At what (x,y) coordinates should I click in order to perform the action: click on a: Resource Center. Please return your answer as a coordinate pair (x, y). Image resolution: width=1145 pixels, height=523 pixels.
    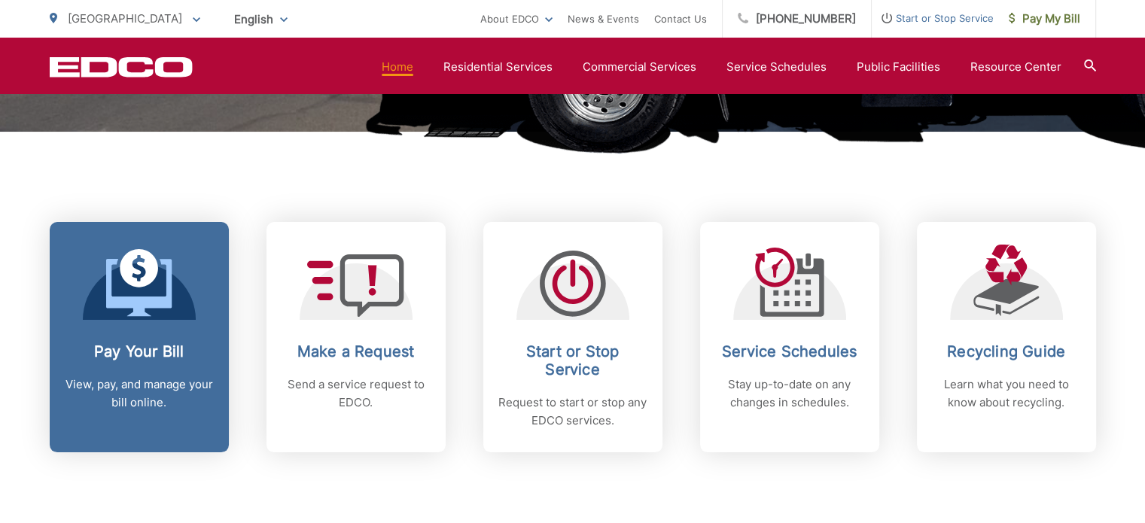
    Looking at the image, I should click on (1015, 67).